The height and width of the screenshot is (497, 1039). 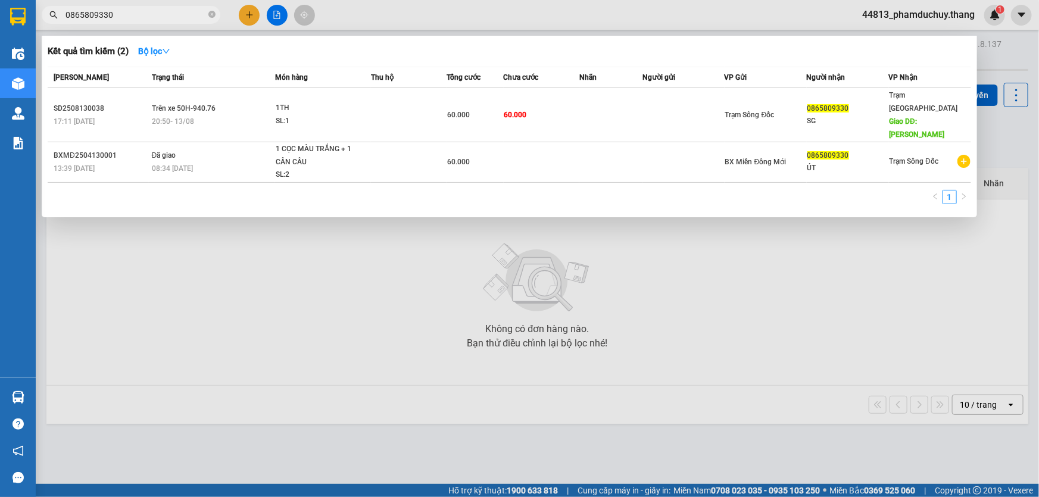 What do you see at coordinates (949, 197) in the screenshot?
I see `a: 1` at bounding box center [949, 197].